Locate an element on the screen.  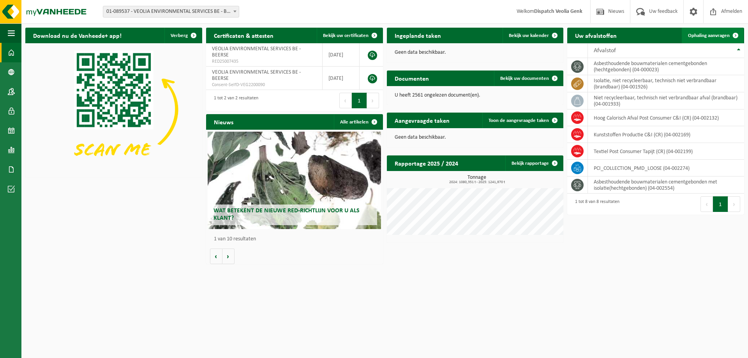
td: asbesthoudende bouwmaterialen cementgebonden (hechtgebonden) (04-000023) is located at coordinates (666, 67).